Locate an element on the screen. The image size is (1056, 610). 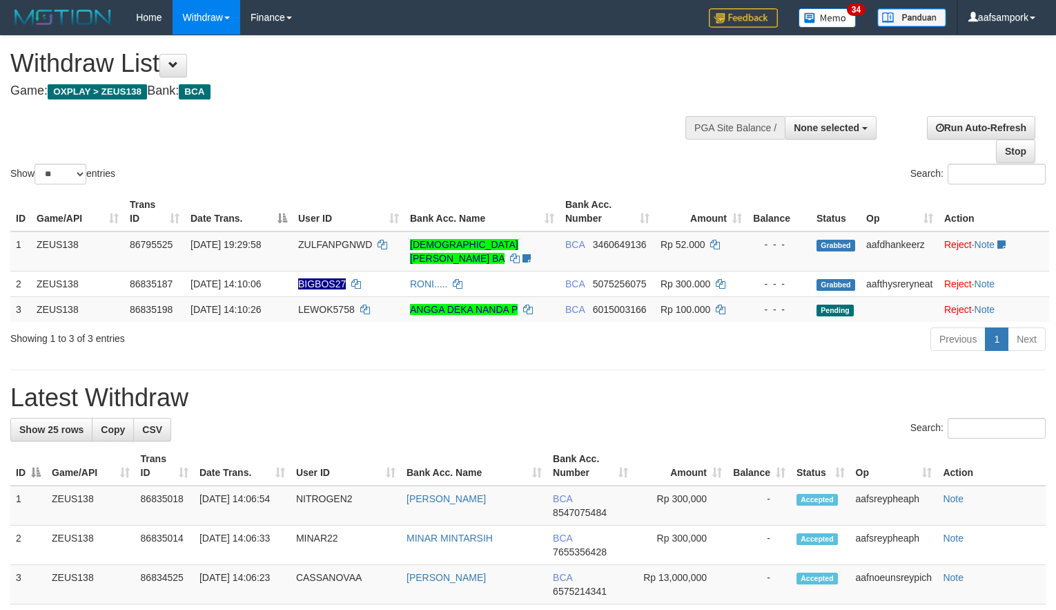
span: Show 25 rows is located at coordinates (51, 429).